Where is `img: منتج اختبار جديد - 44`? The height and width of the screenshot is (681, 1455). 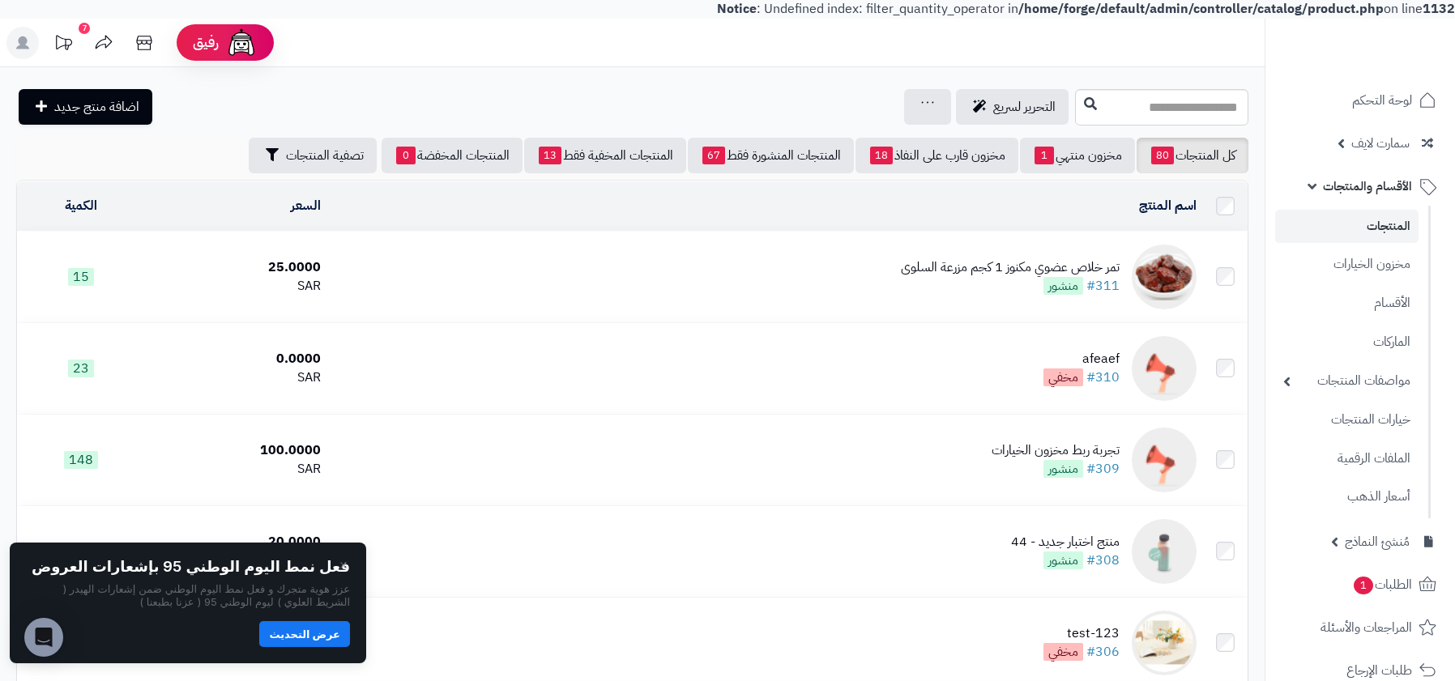 img: منتج اختبار جديد - 44 is located at coordinates (1164, 552).